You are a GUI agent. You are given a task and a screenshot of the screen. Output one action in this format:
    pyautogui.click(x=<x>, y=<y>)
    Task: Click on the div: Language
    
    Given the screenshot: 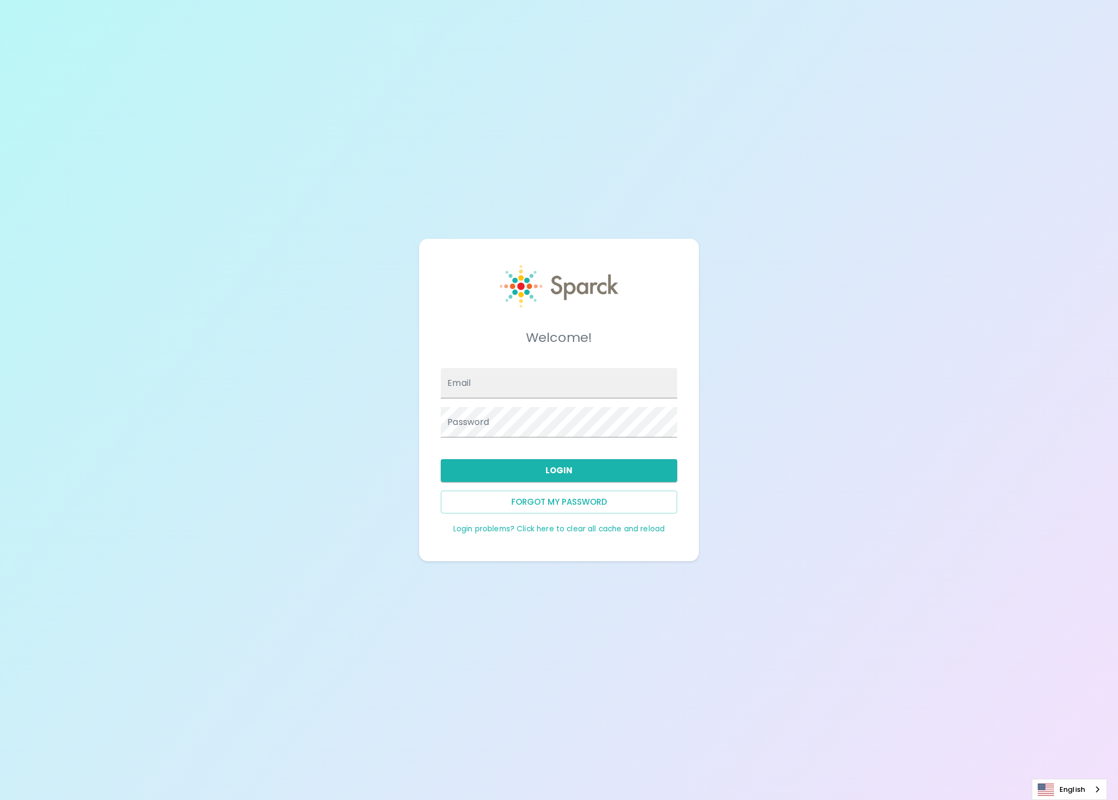 What is the action you would take?
    pyautogui.click(x=1070, y=789)
    